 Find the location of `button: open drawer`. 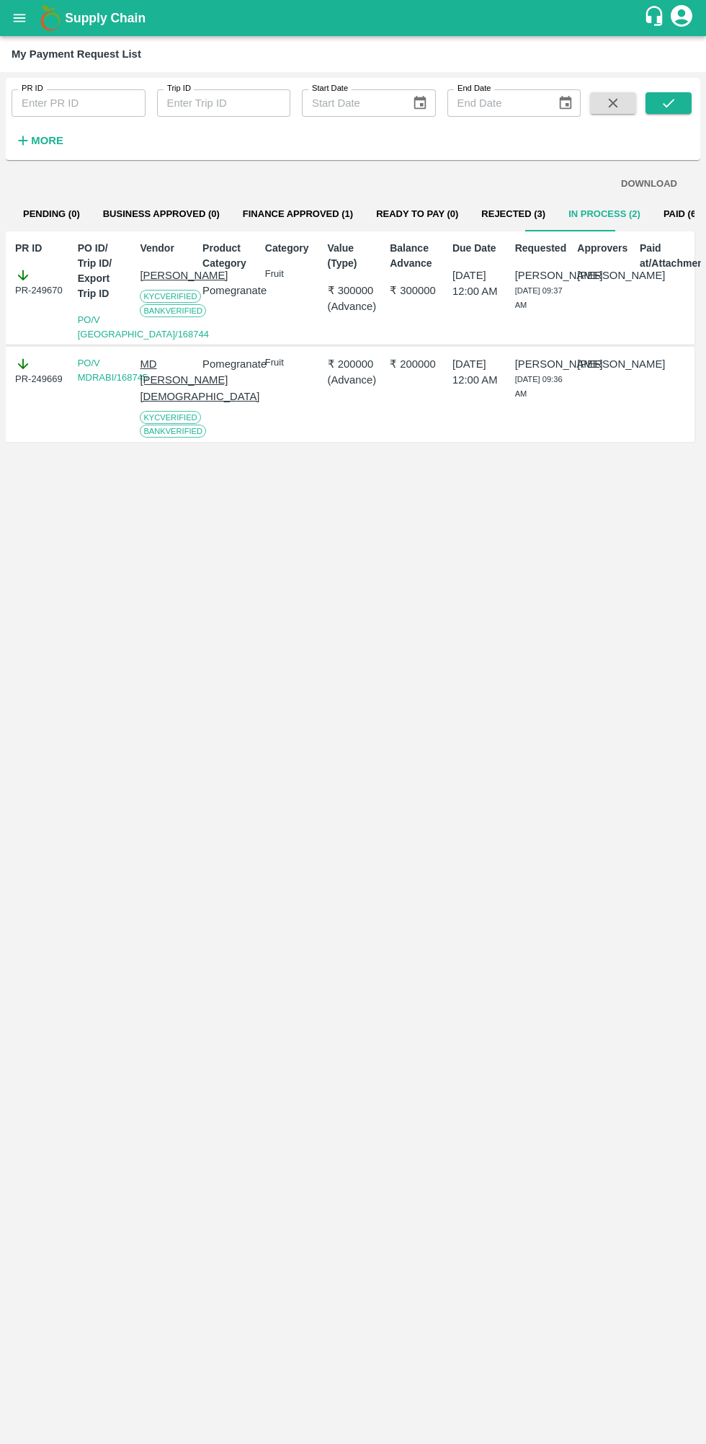

button: open drawer is located at coordinates (19, 18).